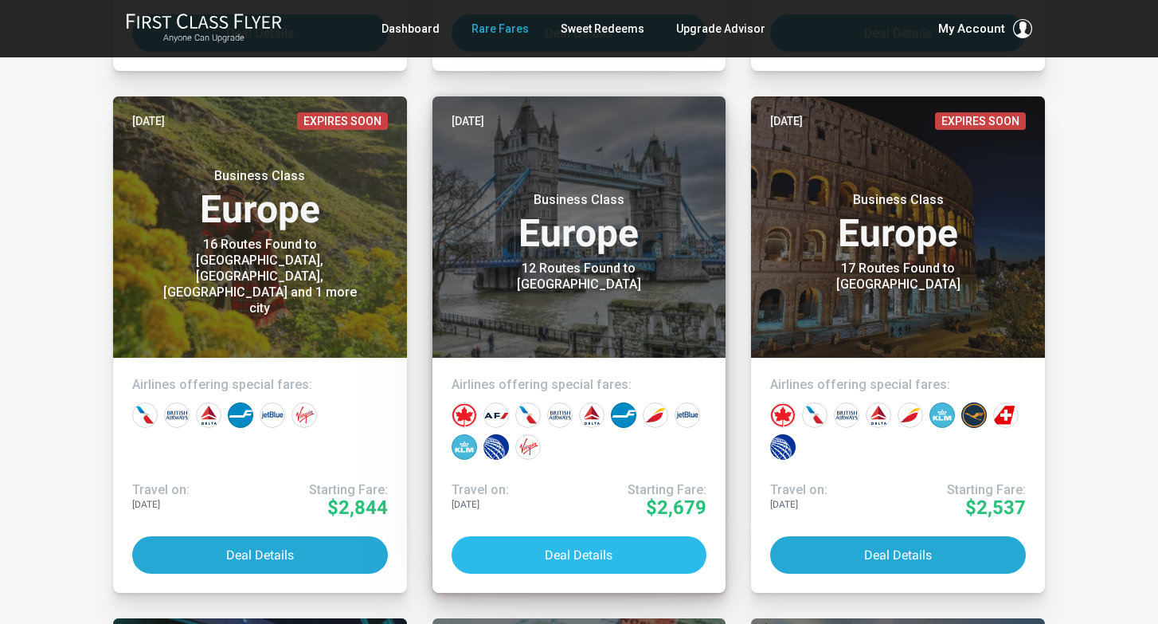  Describe the element at coordinates (496, 415) in the screenshot. I see `div: Air France` at that location.